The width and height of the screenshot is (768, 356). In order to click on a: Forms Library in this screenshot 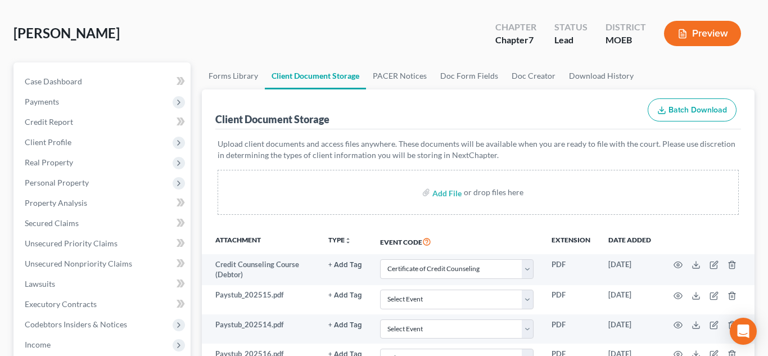, I will do `click(233, 76)`.